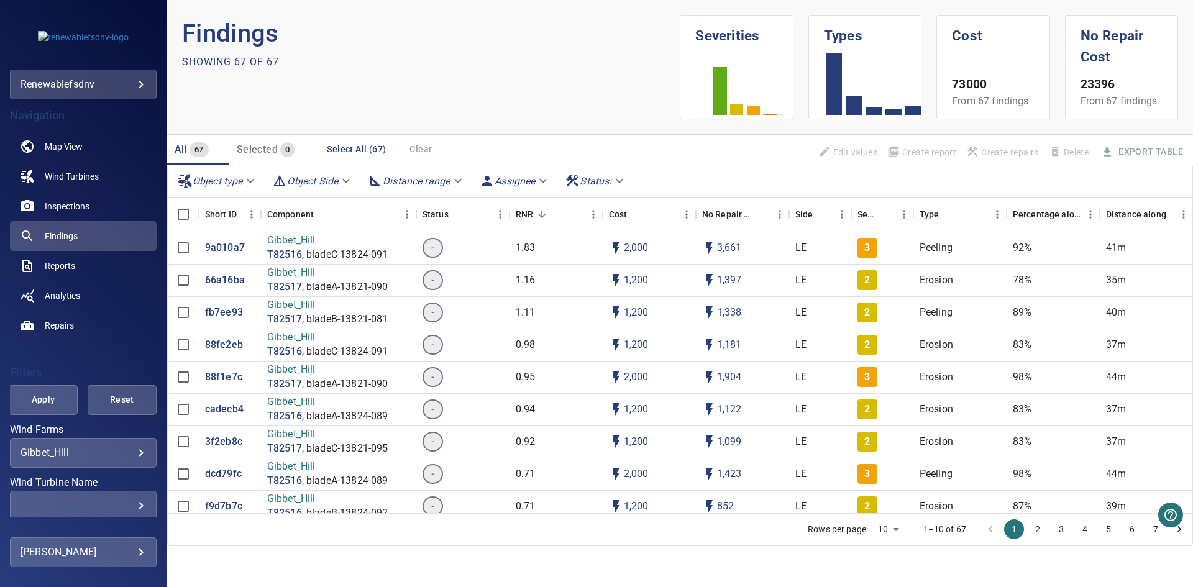 The width and height of the screenshot is (1193, 587). Describe the element at coordinates (1122, 41) in the screenshot. I see `h1: No Repair Cost` at that location.